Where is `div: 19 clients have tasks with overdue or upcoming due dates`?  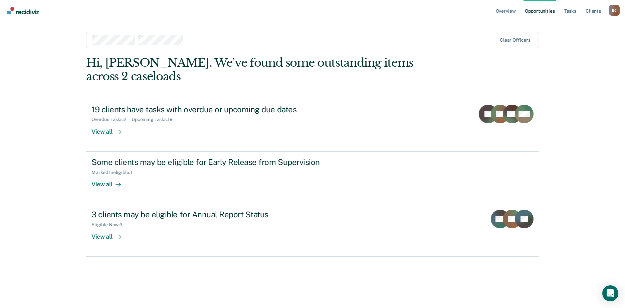
div: 19 clients have tasks with overdue or upcoming due dates is located at coordinates (209, 109).